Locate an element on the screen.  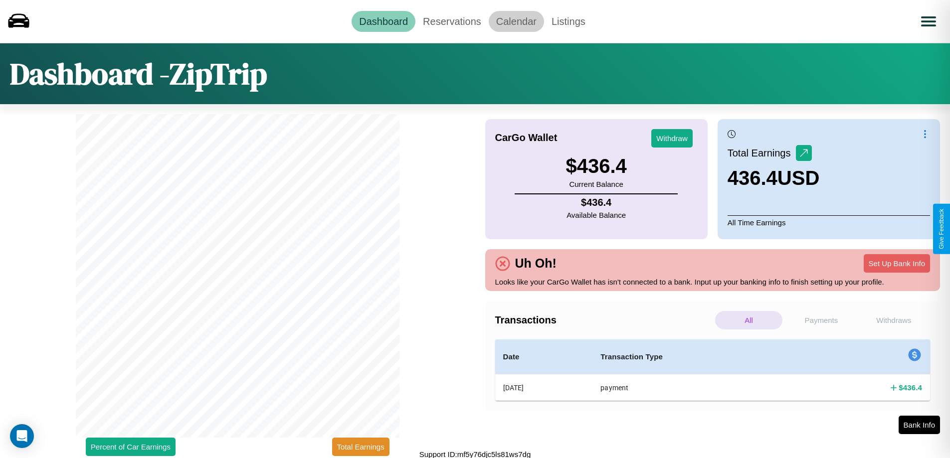
a: Dashboard is located at coordinates (384, 21).